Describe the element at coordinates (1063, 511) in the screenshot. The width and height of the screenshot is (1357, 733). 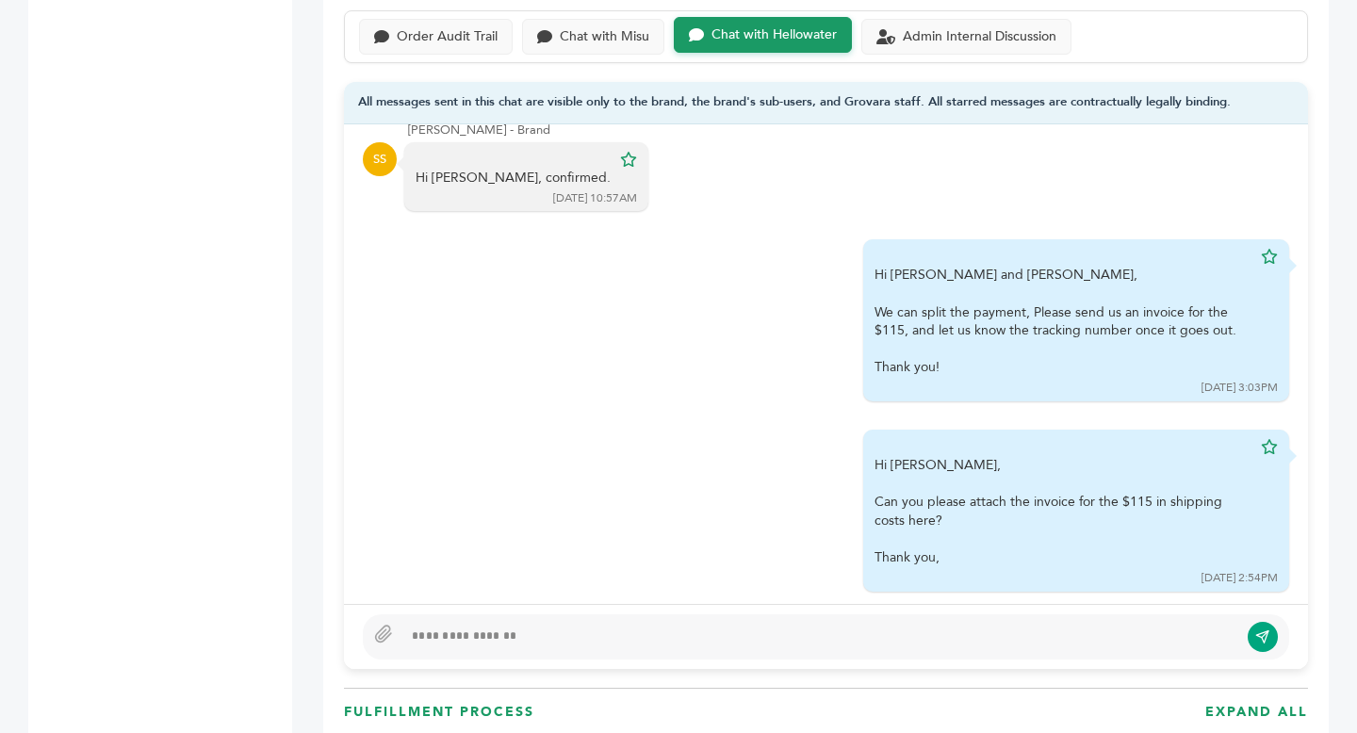
I see `div: Can you please attach the invoice for the $115 in shipping costs here?` at that location.